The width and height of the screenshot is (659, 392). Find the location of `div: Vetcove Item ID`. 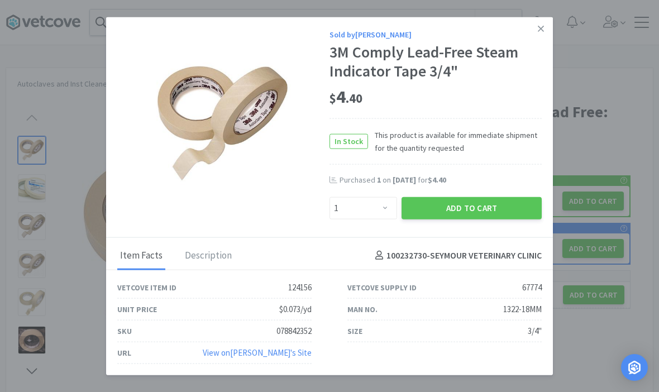

div: Vetcove Item ID is located at coordinates (147, 287).